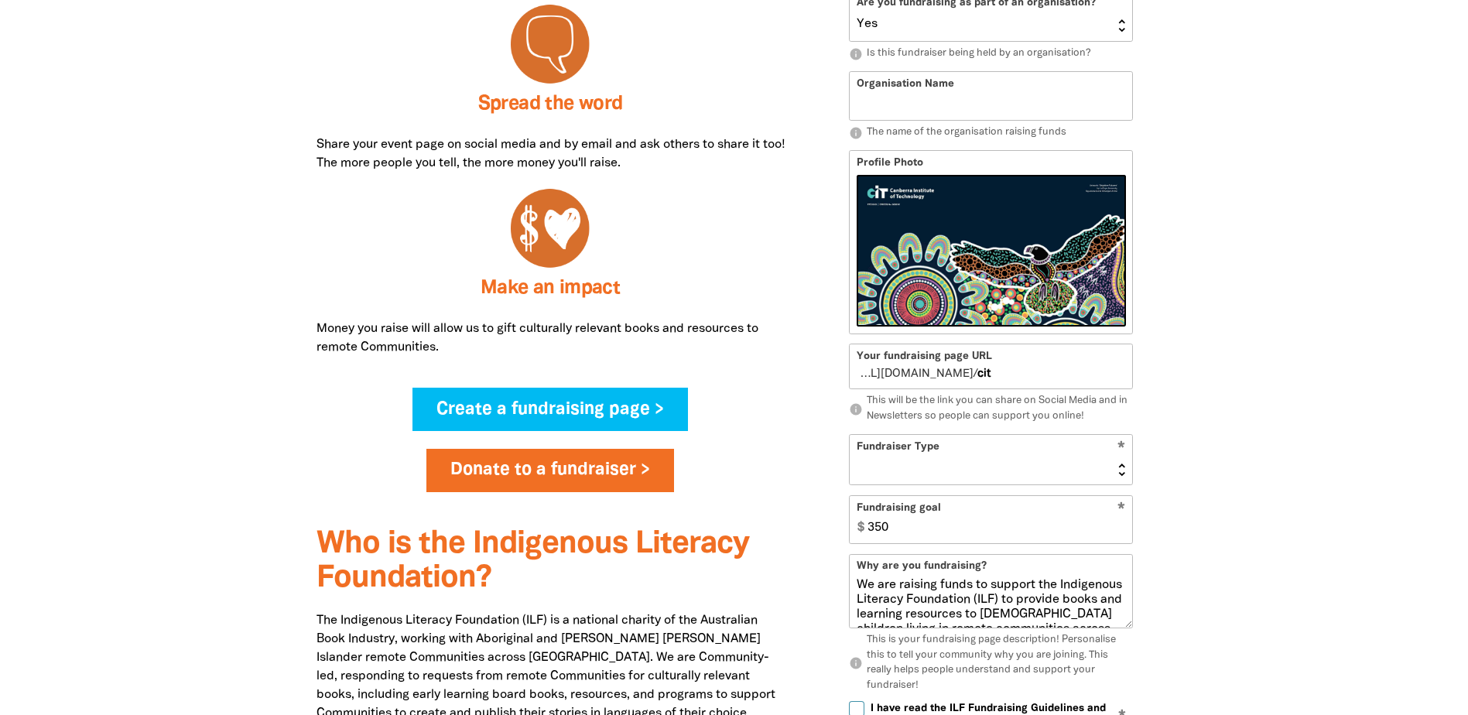 This screenshot has height=715, width=1468. What do you see at coordinates (991, 663) in the screenshot?
I see `p: This is your fundraising page description! Personalise this to tell your community why you are jo...` at bounding box center [991, 663].